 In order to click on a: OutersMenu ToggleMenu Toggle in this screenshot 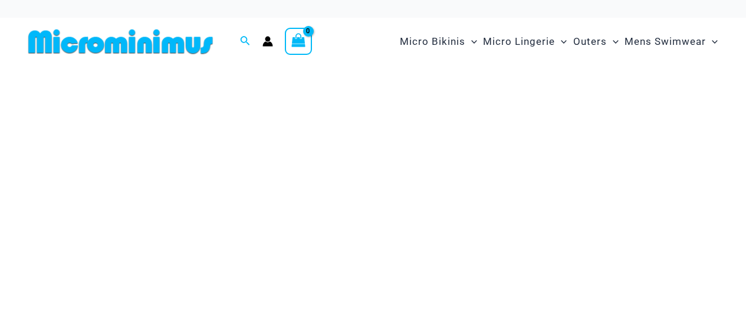, I will do `click(595, 41)`.